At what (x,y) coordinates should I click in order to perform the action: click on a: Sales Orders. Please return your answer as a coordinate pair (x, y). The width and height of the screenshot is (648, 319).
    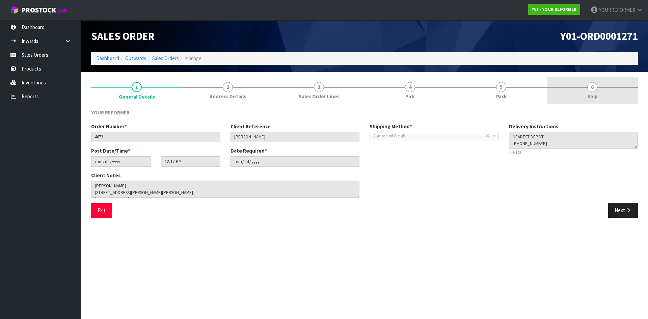
    Looking at the image, I should click on (165, 58).